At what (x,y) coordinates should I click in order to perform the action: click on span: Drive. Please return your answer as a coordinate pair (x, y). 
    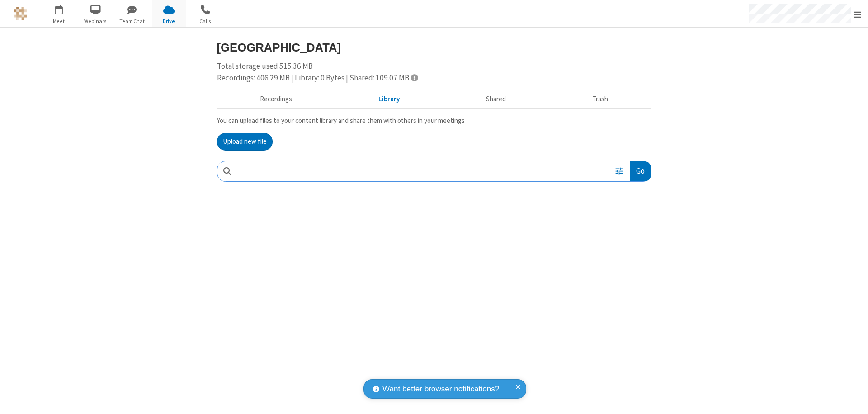
    Looking at the image, I should click on (169, 21).